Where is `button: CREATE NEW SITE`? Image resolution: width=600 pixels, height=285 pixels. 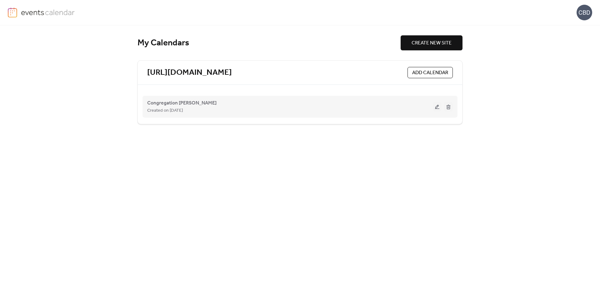
button: CREATE NEW SITE is located at coordinates (431, 43).